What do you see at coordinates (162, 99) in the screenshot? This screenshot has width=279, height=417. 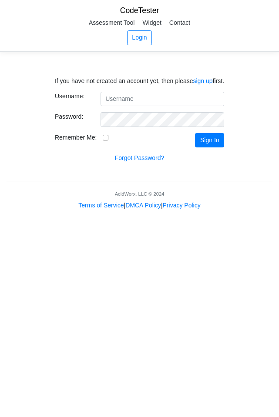 I see `input: Username` at bounding box center [162, 99].